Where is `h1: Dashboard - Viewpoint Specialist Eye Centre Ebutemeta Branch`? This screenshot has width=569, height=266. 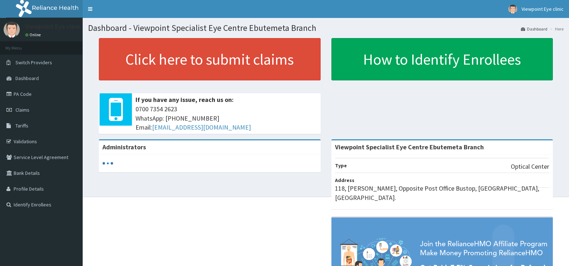 h1: Dashboard - Viewpoint Specialist Eye Centre Ebutemeta Branch is located at coordinates (326, 28).